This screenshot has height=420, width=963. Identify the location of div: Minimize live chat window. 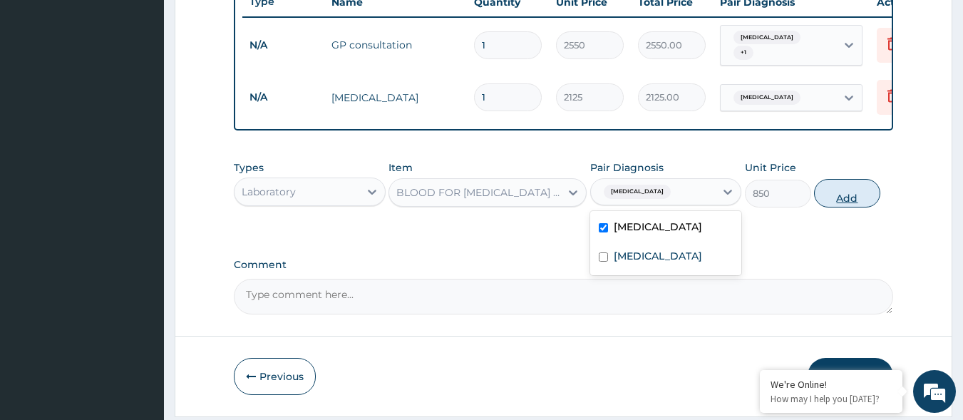
(251, 24).